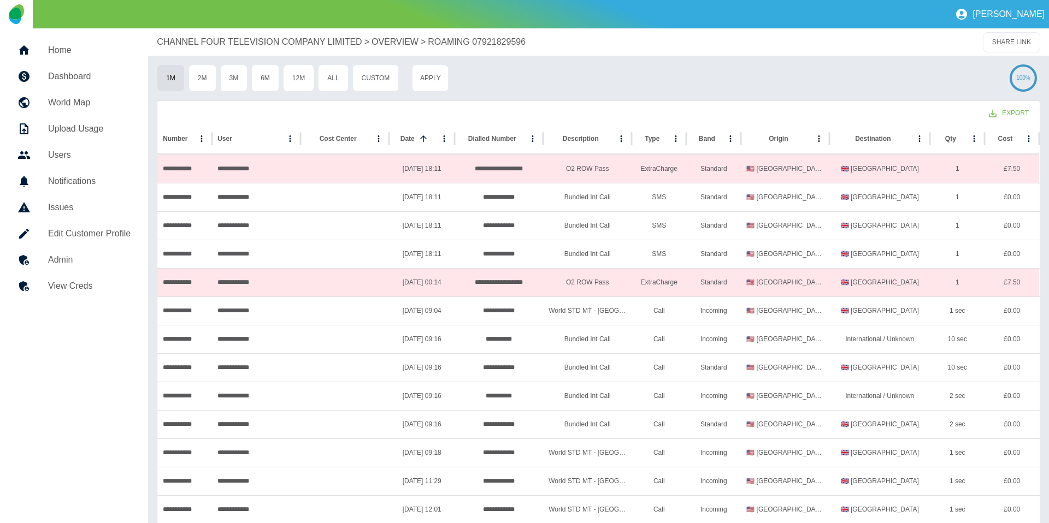 This screenshot has width=1049, height=523. Describe the element at coordinates (89, 181) in the screenshot. I see `h5: Notifications` at that location.